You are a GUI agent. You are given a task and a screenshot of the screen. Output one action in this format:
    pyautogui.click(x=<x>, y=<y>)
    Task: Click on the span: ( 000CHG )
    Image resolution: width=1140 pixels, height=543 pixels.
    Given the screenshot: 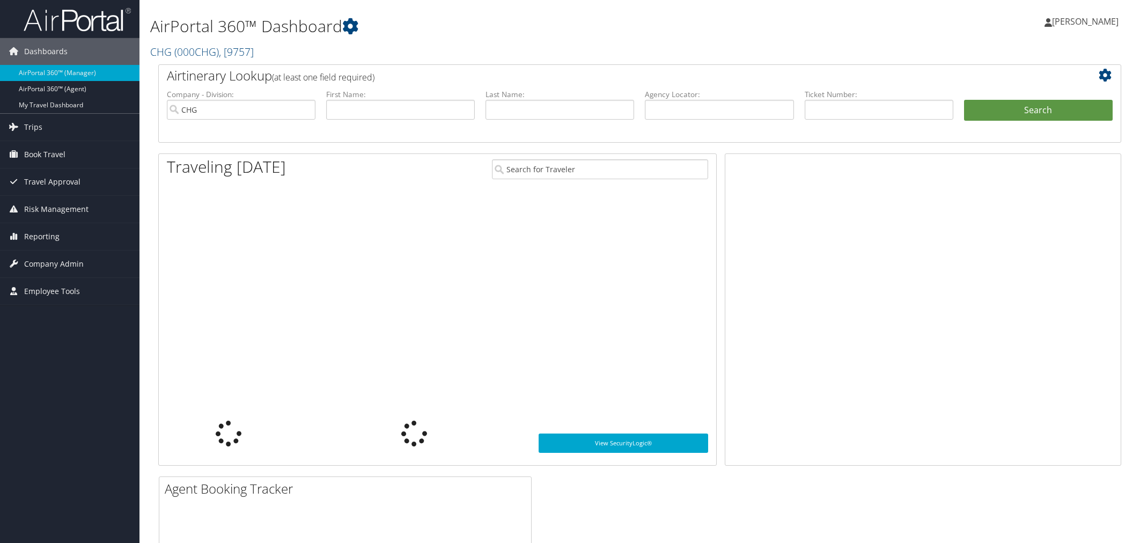 What is the action you would take?
    pyautogui.click(x=196, y=52)
    